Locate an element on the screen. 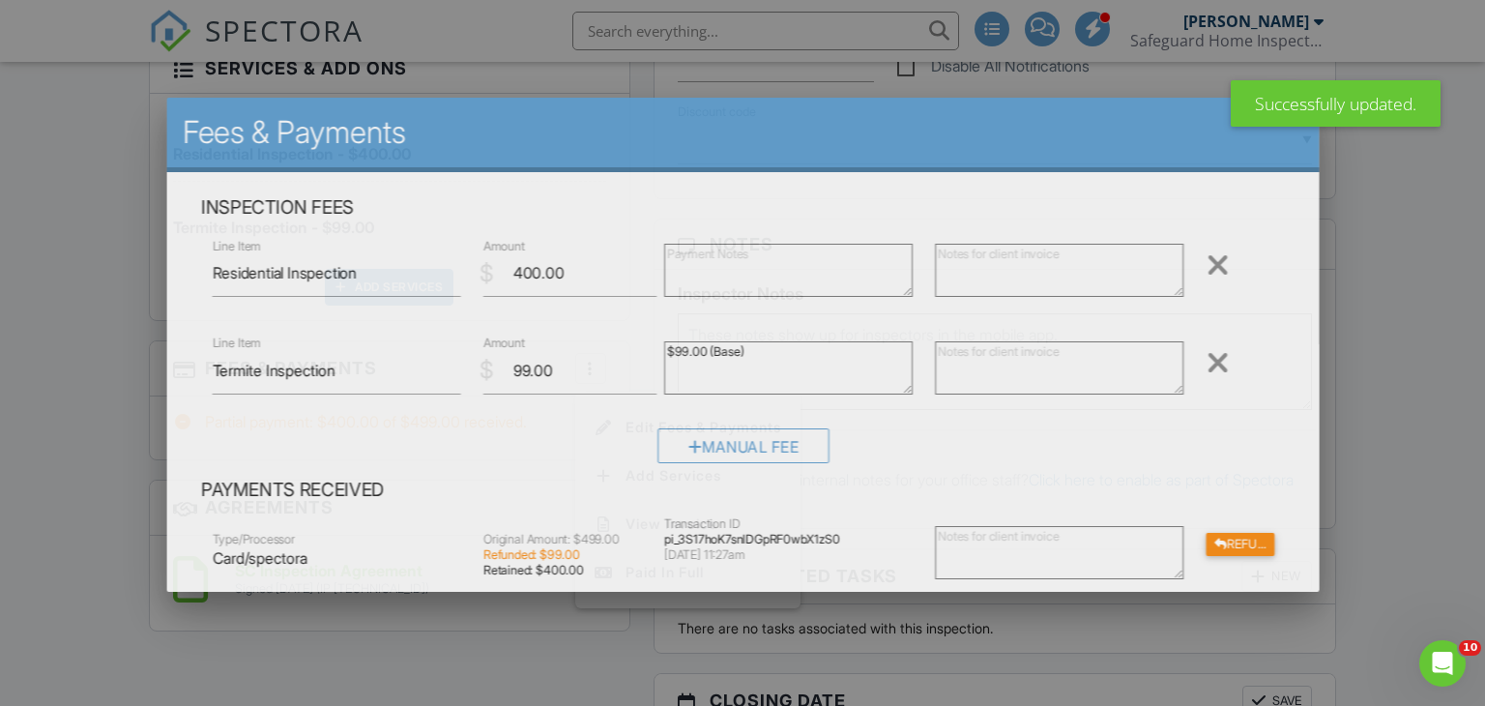 The image size is (1485, 706). div: Retained: $400.00 is located at coordinates (562, 571).